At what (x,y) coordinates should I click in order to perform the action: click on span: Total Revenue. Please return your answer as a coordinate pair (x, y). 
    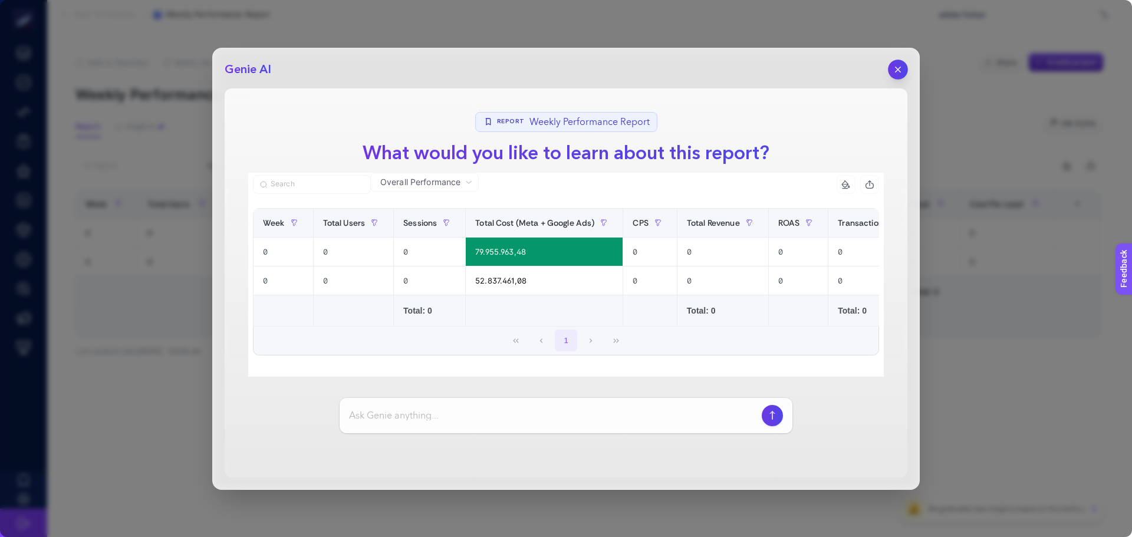
    Looking at the image, I should click on (714, 223).